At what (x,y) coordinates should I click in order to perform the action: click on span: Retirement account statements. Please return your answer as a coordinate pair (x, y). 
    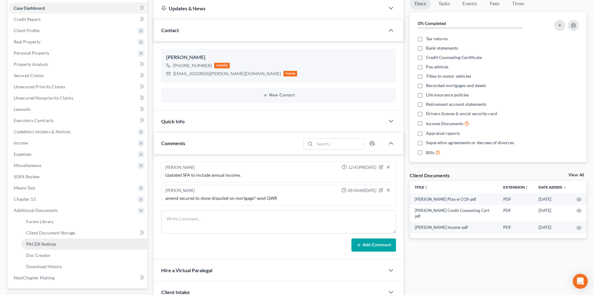
    Looking at the image, I should click on (456, 104).